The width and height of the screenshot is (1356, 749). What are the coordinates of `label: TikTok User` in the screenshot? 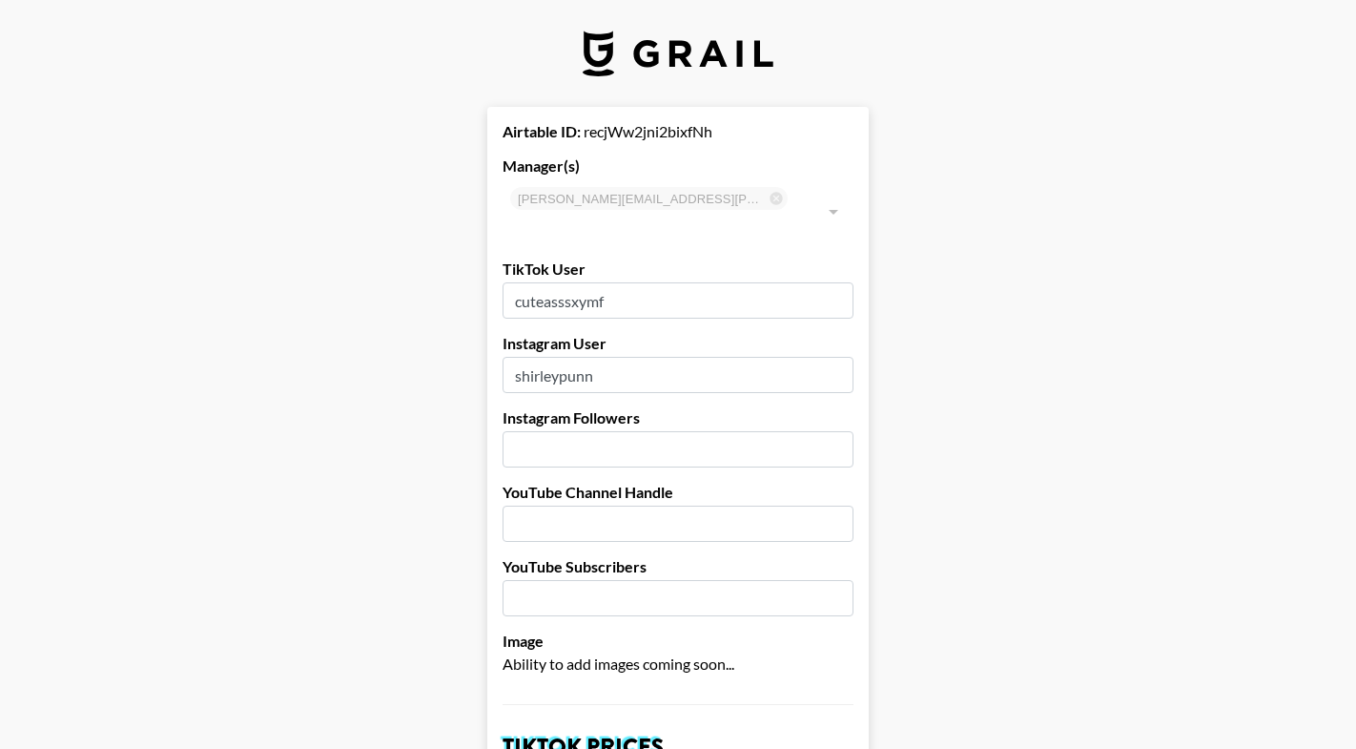 It's located at (678, 269).